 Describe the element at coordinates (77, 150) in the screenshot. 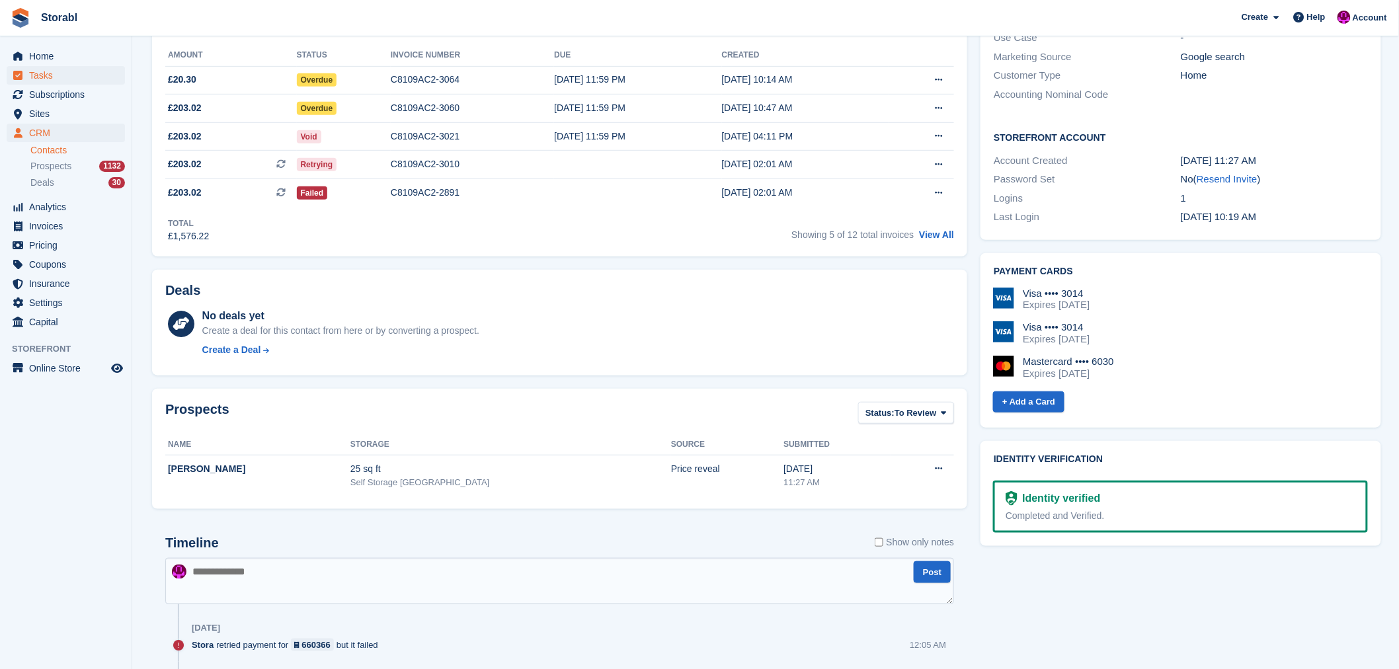

I see `a: Contacts` at that location.